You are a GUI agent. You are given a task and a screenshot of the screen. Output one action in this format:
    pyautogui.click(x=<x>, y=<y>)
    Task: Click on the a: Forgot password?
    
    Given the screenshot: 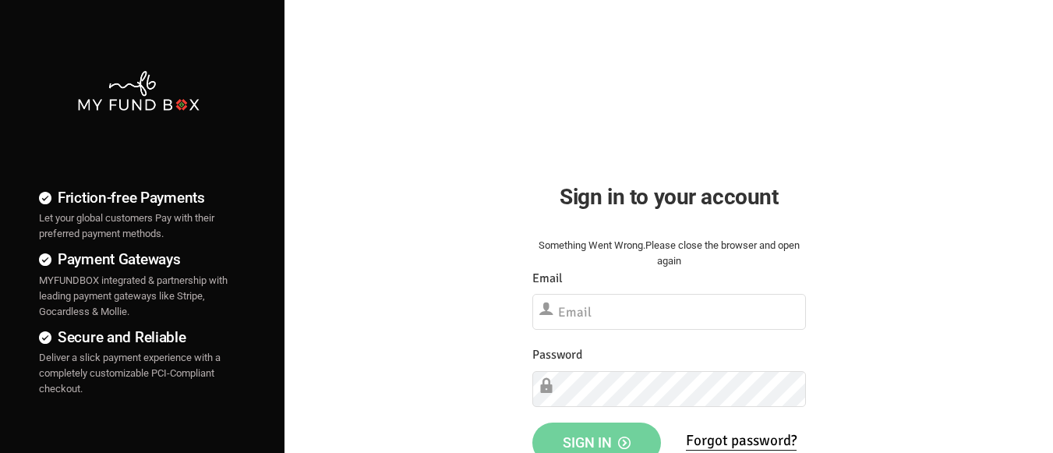 What is the action you would take?
    pyautogui.click(x=741, y=440)
    